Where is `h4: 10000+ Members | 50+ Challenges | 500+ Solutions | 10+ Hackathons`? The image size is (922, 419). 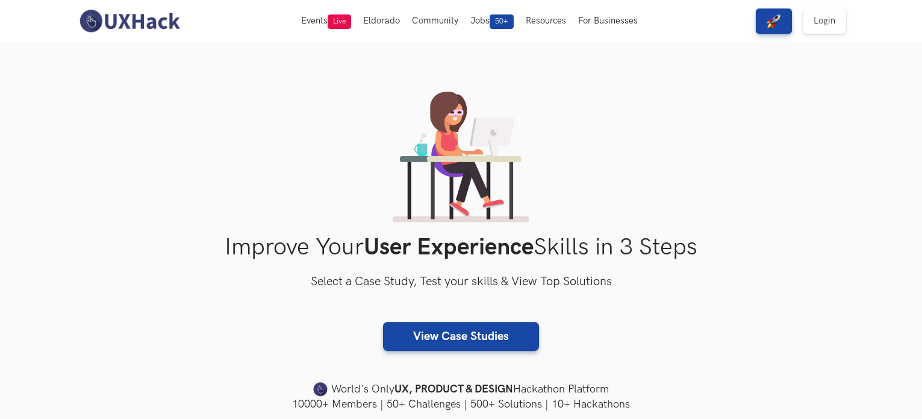
h4: 10000+ Members | 50+ Challenges | 500+ Solutions | 10+ Hackathons is located at coordinates (461, 404).